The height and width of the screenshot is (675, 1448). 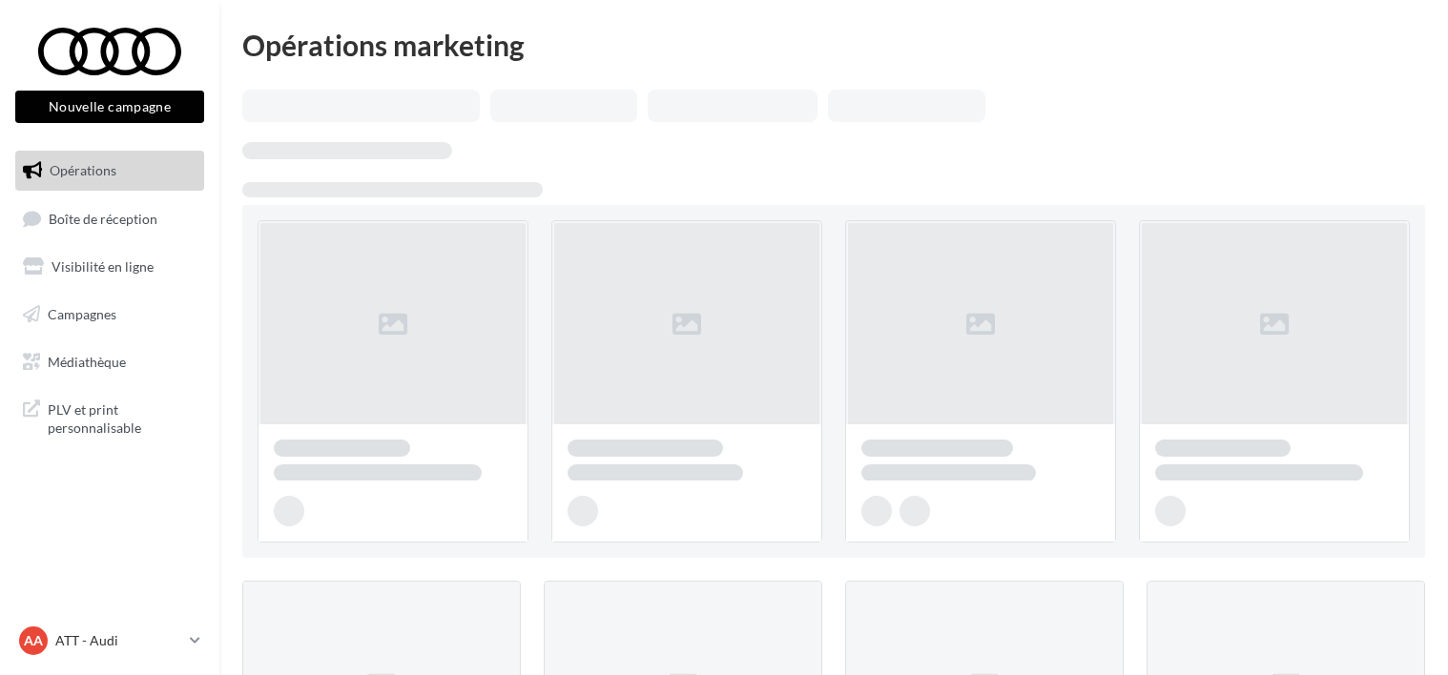 I want to click on span: AA, so click(x=33, y=641).